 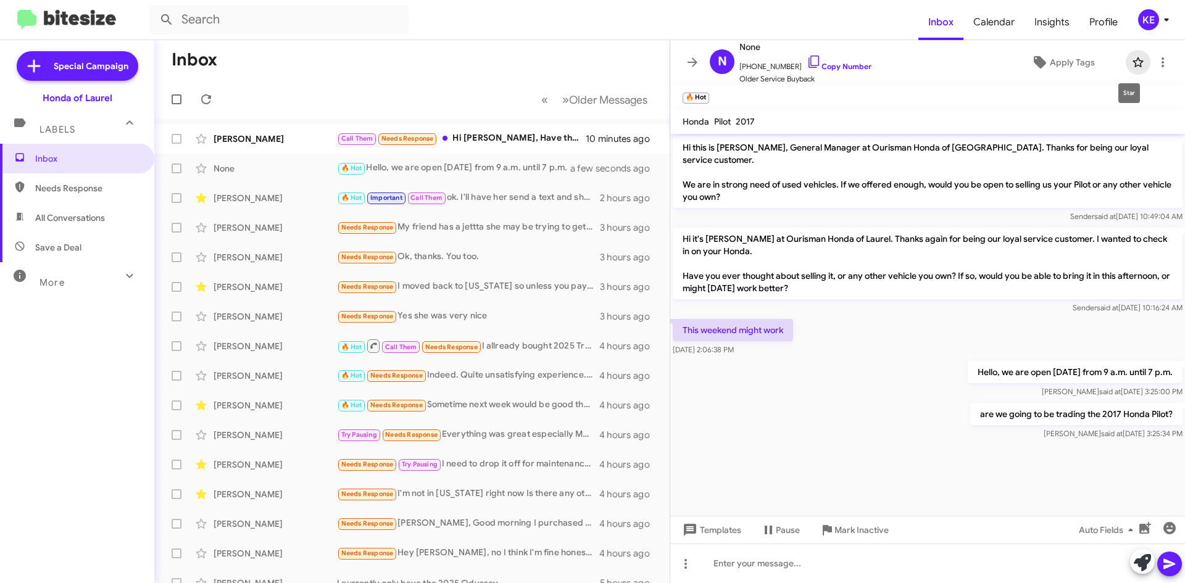 I want to click on div: KE, so click(x=1148, y=20).